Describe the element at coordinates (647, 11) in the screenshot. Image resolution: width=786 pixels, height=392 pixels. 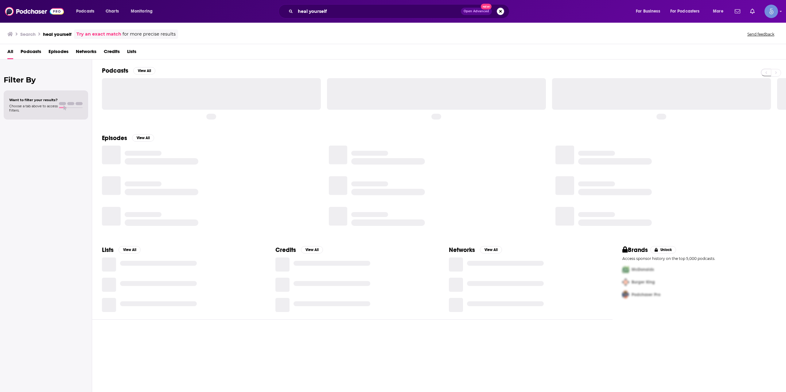
I see `span: For Business` at that location.